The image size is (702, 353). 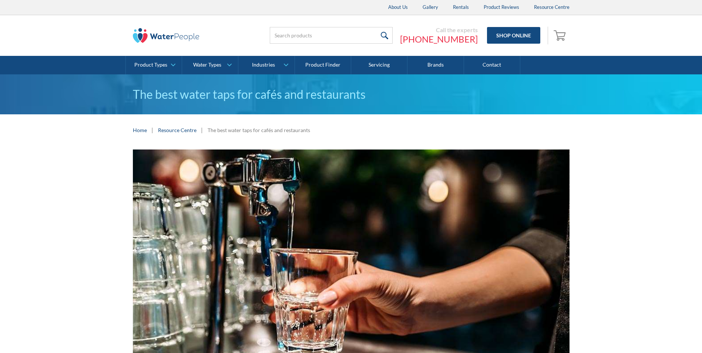 I want to click on a: Open empty cart, so click(x=560, y=36).